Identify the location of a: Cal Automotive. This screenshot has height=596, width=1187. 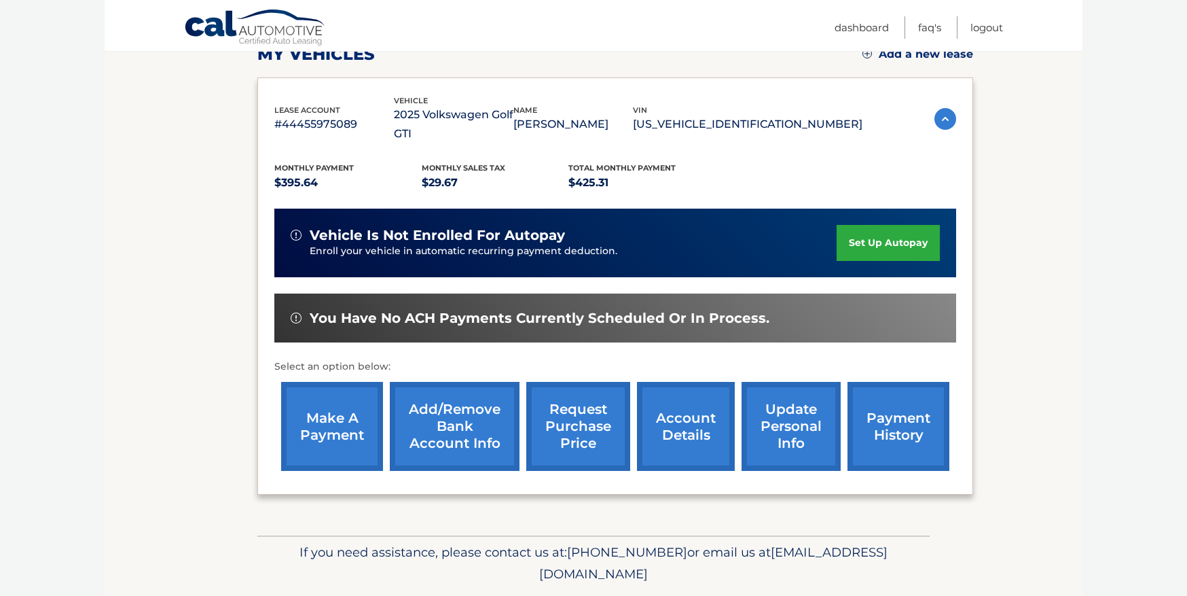
(255, 29).